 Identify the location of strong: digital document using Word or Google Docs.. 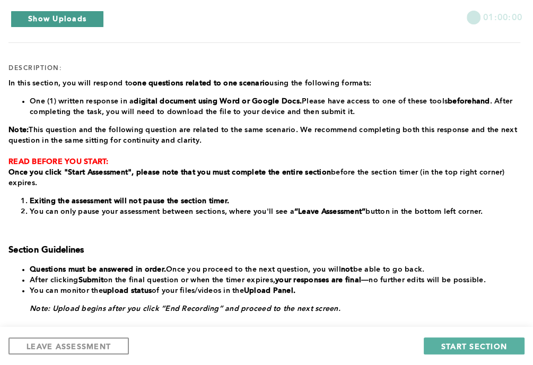
(217, 101).